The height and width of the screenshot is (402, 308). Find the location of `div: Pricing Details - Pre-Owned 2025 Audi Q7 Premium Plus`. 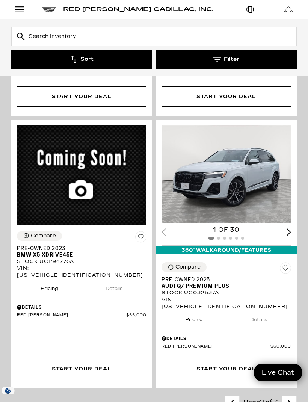

div: Pricing Details - Pre-Owned 2025 Audi Q7 Premium Plus is located at coordinates (226, 338).